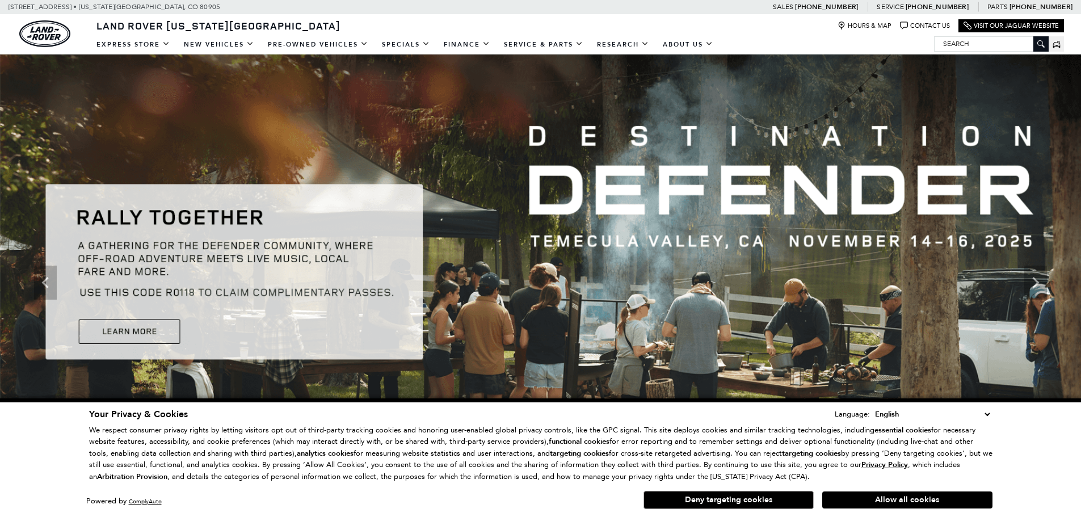 This screenshot has height=517, width=1081. I want to click on a: Pre-Owned Vehicles, so click(318, 44).